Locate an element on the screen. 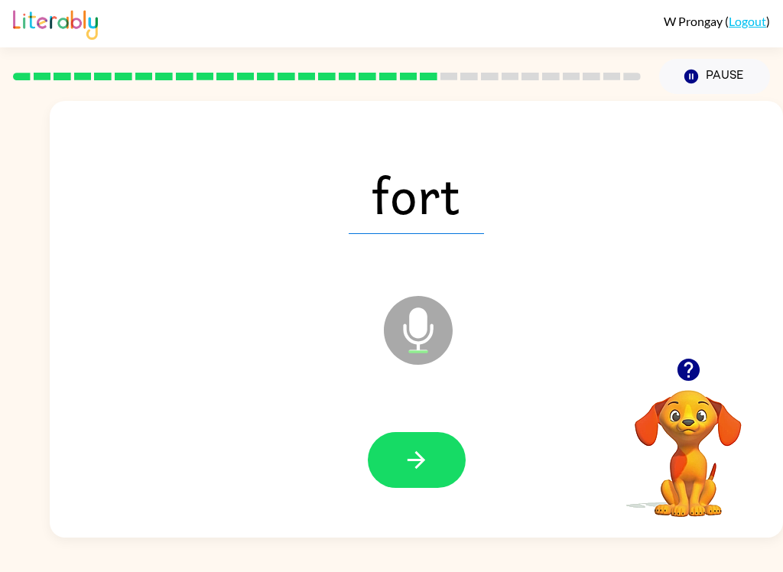  button: Pause is located at coordinates (714, 76).